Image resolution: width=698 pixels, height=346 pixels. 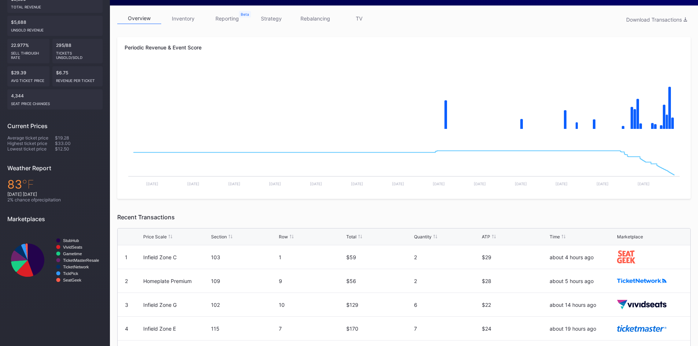 What do you see at coordinates (582, 257) in the screenshot?
I see `div: about 4 hours ago` at bounding box center [582, 257].